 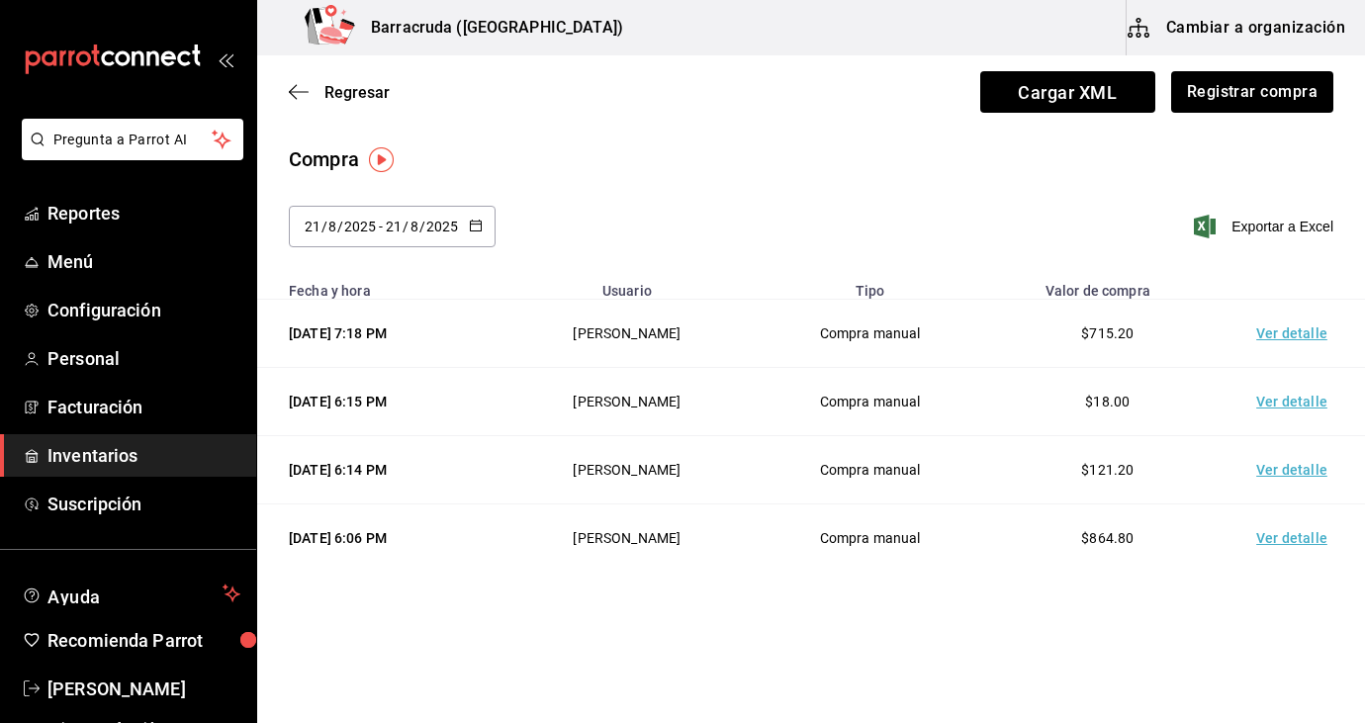 I want to click on img: Tooltip marker, so click(x=381, y=159).